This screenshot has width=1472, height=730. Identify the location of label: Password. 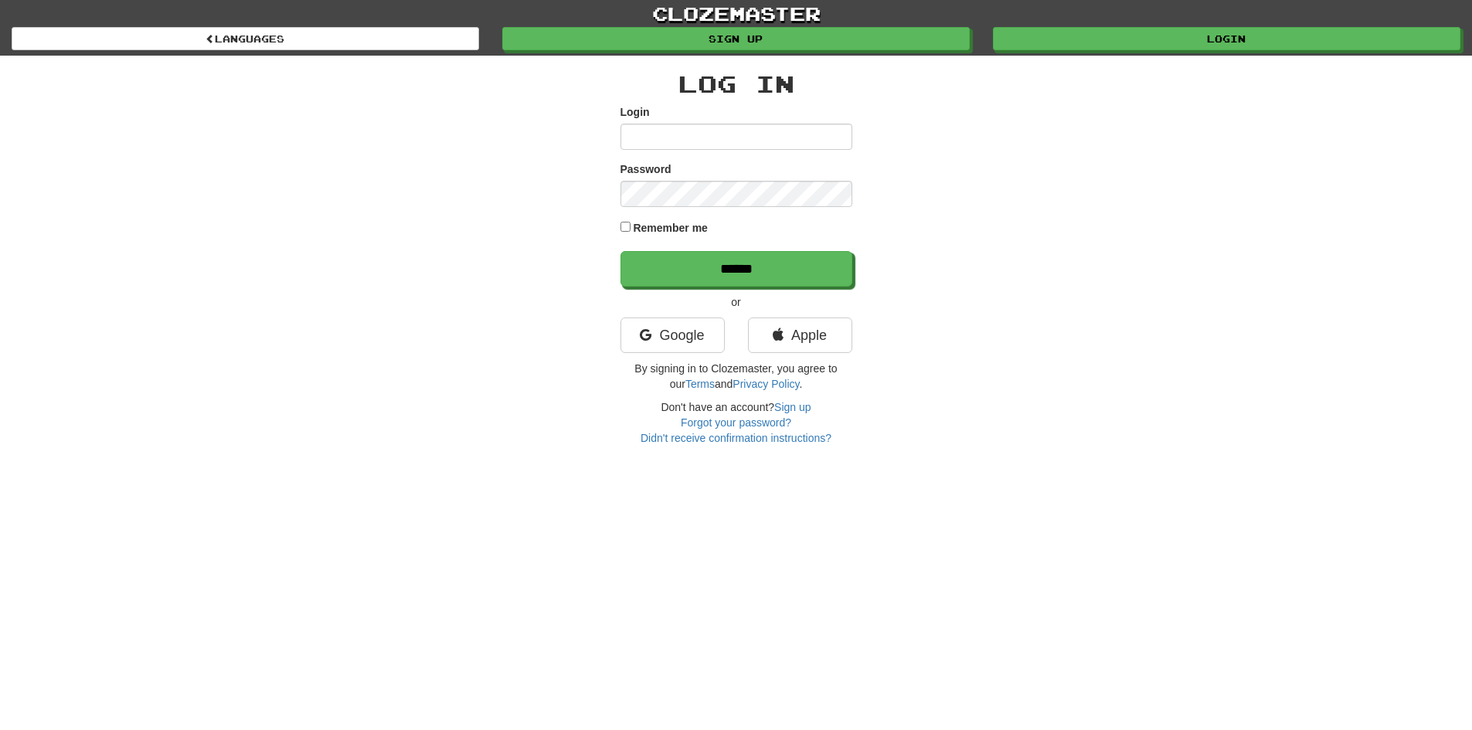
(646, 169).